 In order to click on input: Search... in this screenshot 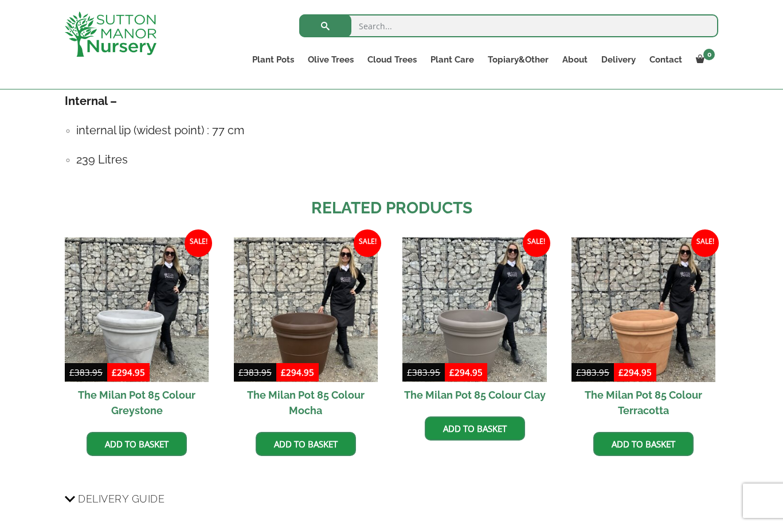, I will do `click(509, 26)`.